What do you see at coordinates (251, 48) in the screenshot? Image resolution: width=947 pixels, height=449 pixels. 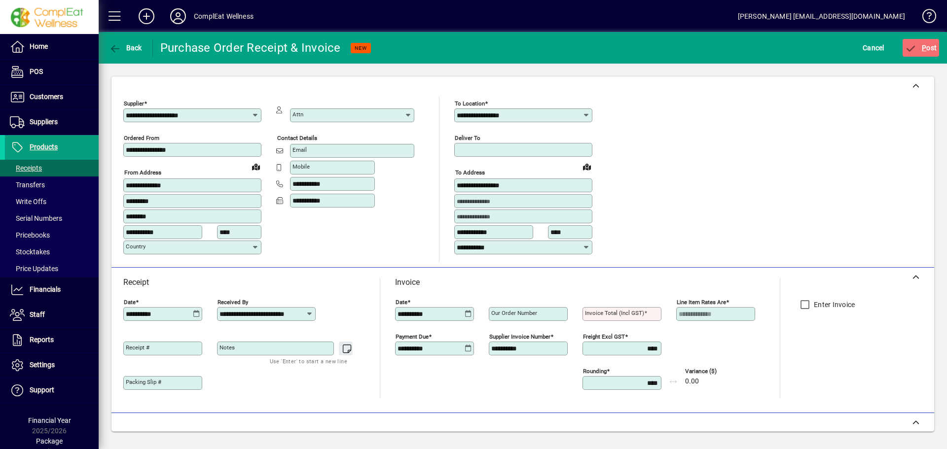 I see `div: Purchase Order Receipt & Invoice` at bounding box center [251, 48].